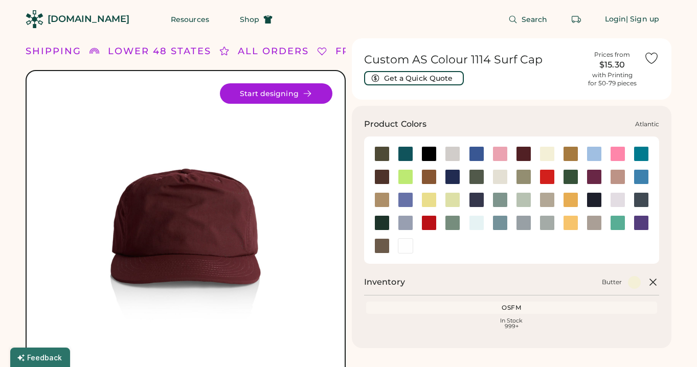 The width and height of the screenshot is (697, 367). Describe the element at coordinates (472, 60) in the screenshot. I see `h1: Custom AS Colour 1114 Surf Cap` at that location.